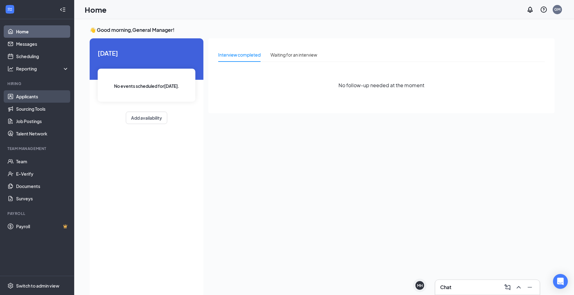  What do you see at coordinates (146, 118) in the screenshot?
I see `button: Add availability` at bounding box center [146, 118].